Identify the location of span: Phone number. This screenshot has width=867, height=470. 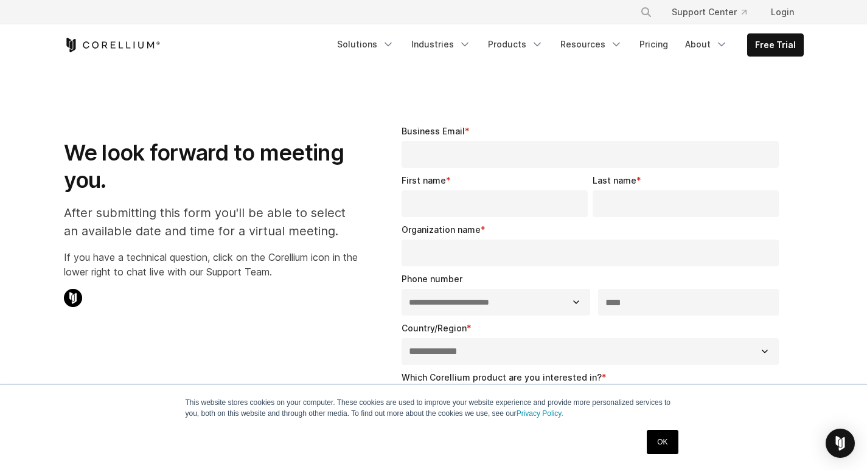
(432, 279).